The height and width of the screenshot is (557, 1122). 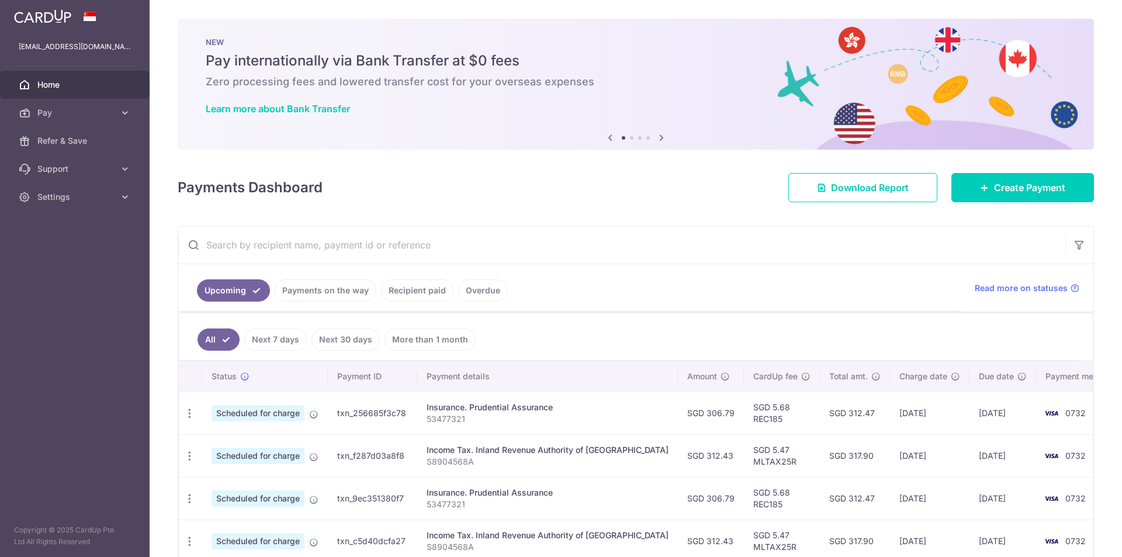 I want to click on span: Charge date, so click(x=923, y=376).